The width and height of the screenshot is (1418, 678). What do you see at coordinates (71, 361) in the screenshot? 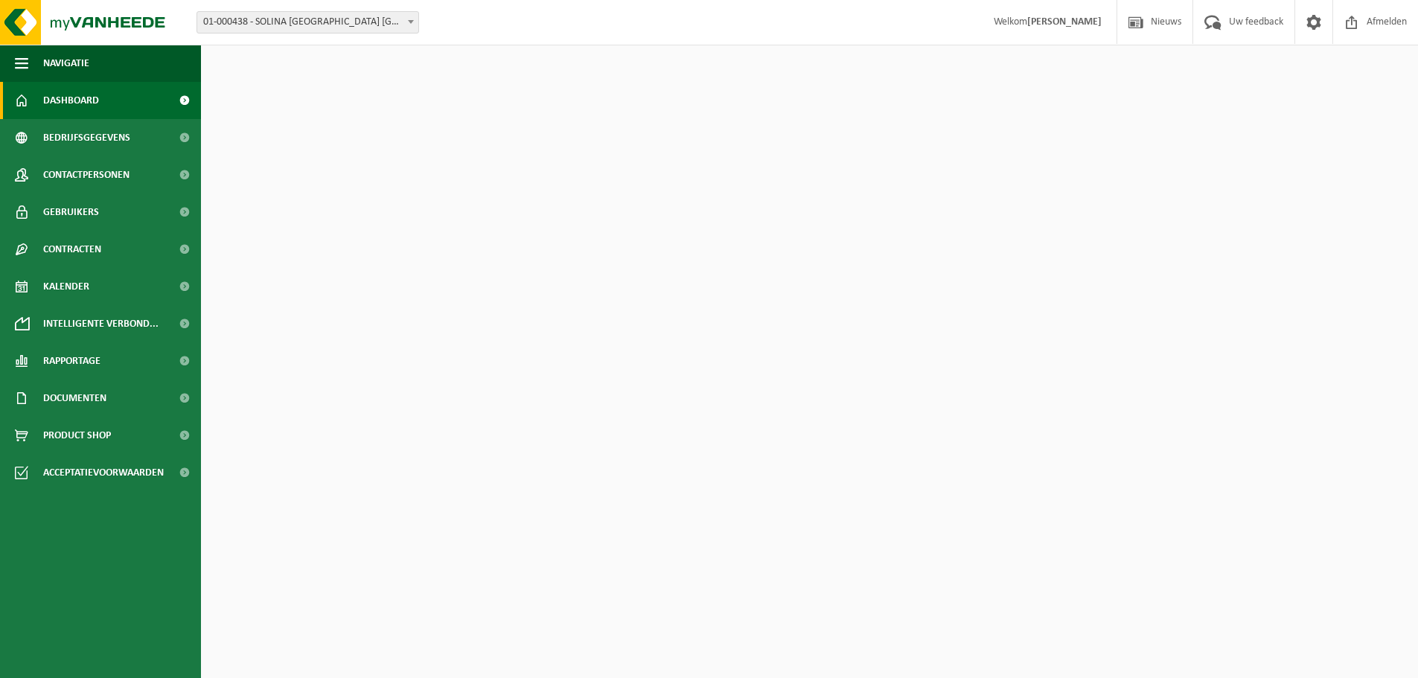
I see `span: Rapportage` at bounding box center [71, 361].